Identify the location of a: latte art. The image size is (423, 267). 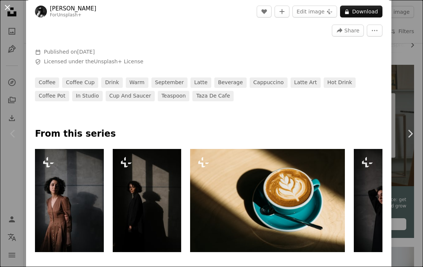
(306, 83).